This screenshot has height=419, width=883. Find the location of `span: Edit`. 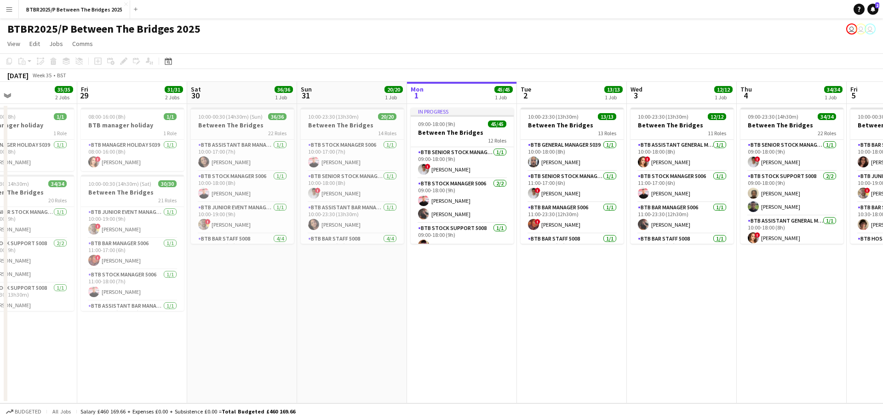

span: Edit is located at coordinates (34, 44).